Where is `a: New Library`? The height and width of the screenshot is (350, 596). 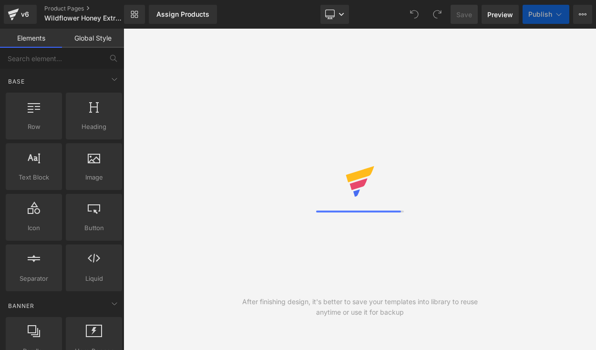 a: New Library is located at coordinates (134, 14).